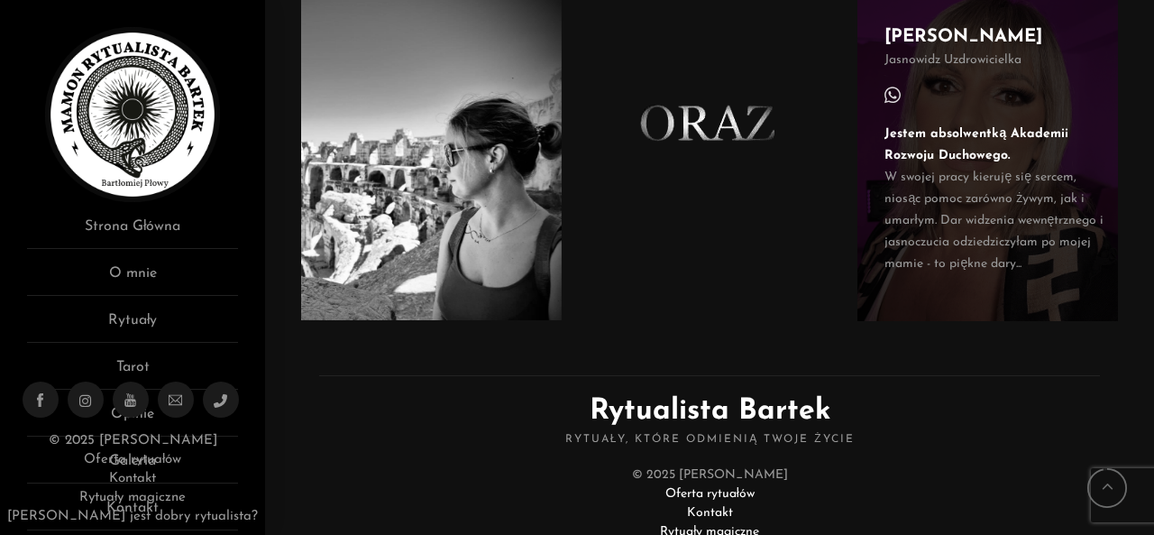 This screenshot has width=1154, height=535. I want to click on img: Rytualista Bartek, so click(133, 115).